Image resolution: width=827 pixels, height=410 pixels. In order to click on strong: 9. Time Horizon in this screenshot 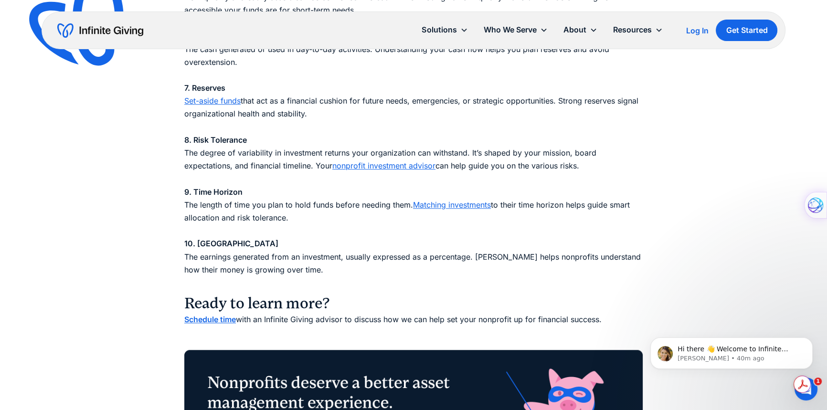, I will do `click(213, 192)`.